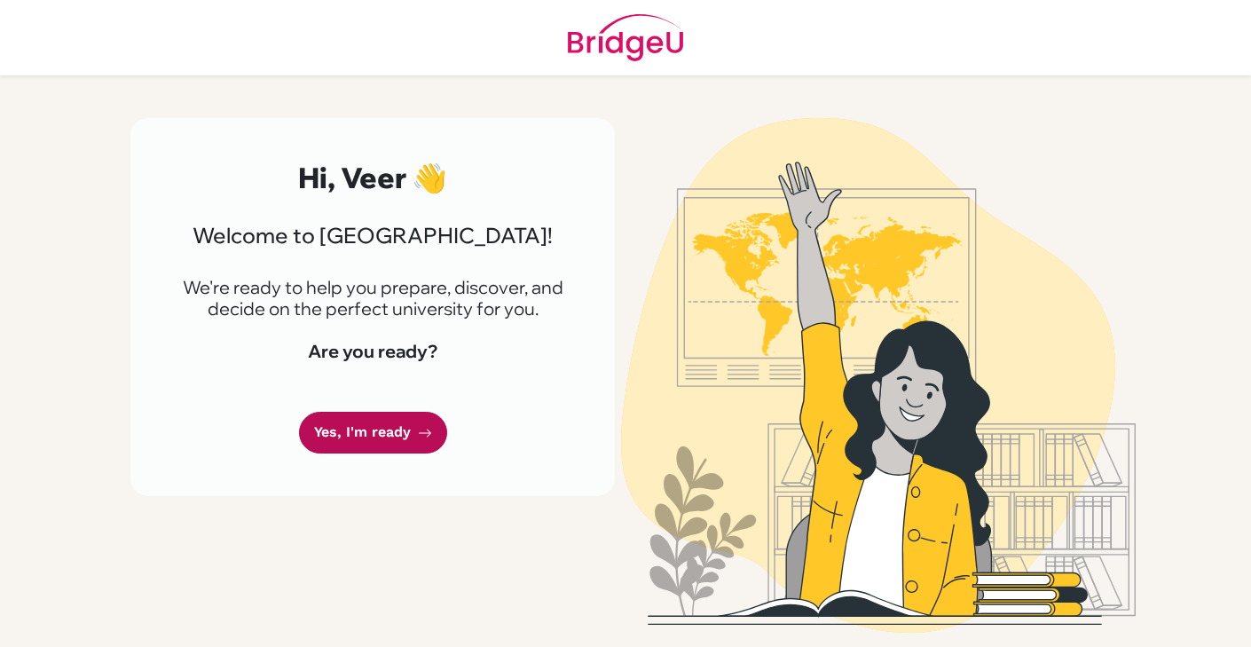  I want to click on h4: Are you ready?, so click(373, 351).